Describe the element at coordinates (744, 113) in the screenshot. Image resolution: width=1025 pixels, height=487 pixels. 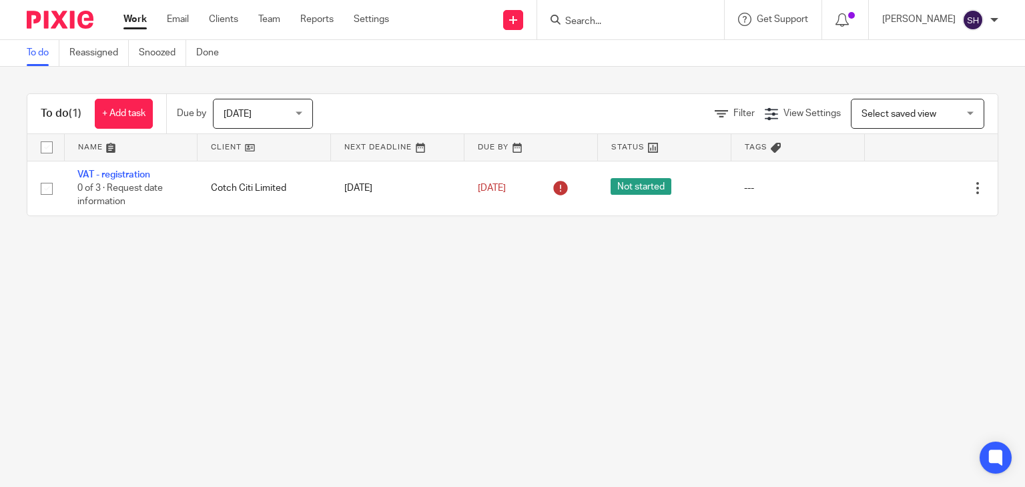
I see `span: Filter` at that location.